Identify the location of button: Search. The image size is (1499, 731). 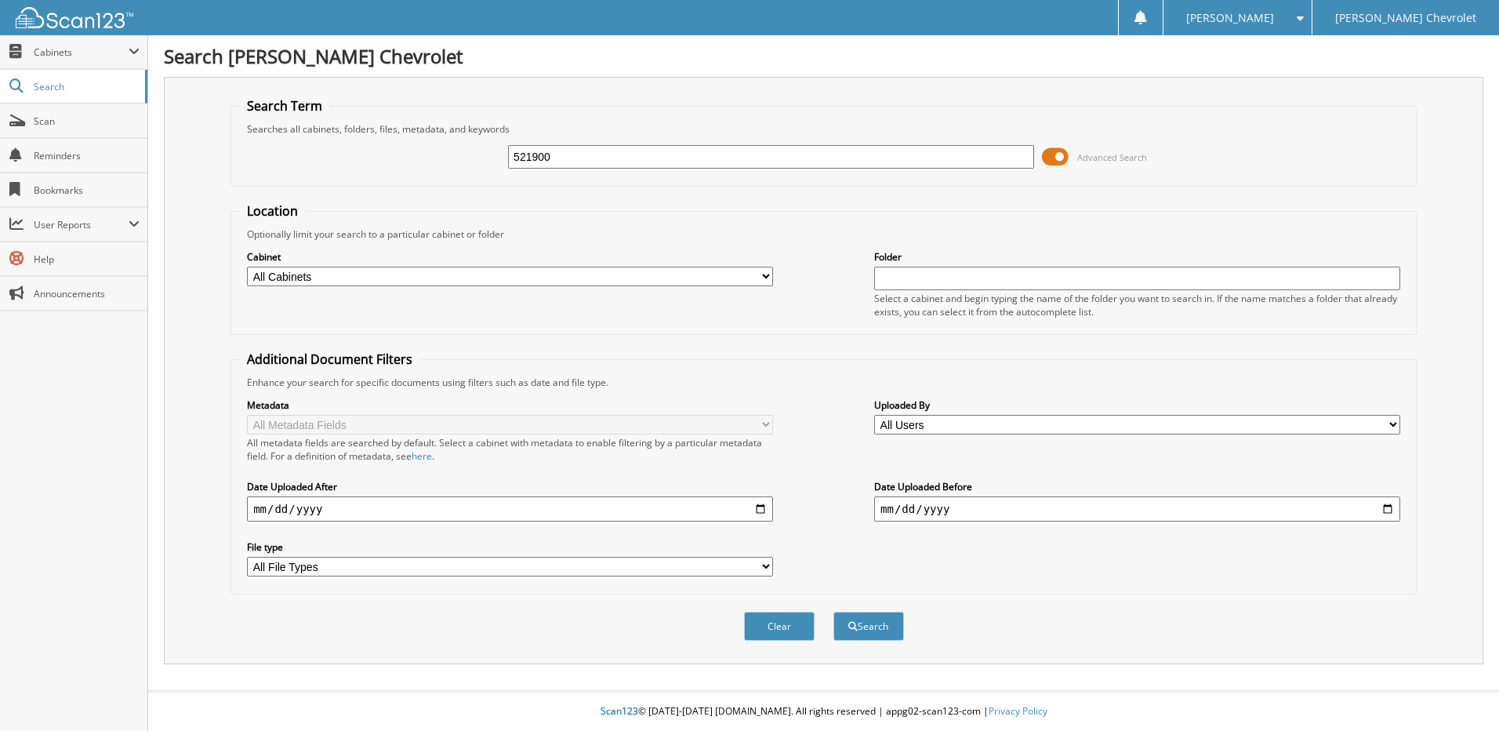
(869, 626).